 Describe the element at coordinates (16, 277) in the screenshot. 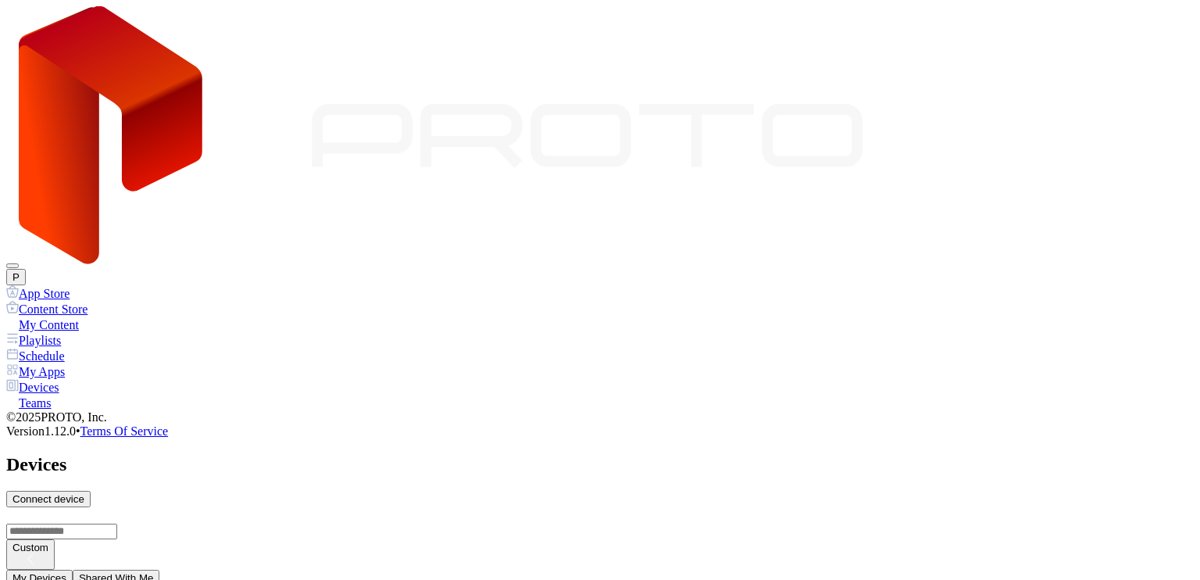

I see `button: P` at that location.